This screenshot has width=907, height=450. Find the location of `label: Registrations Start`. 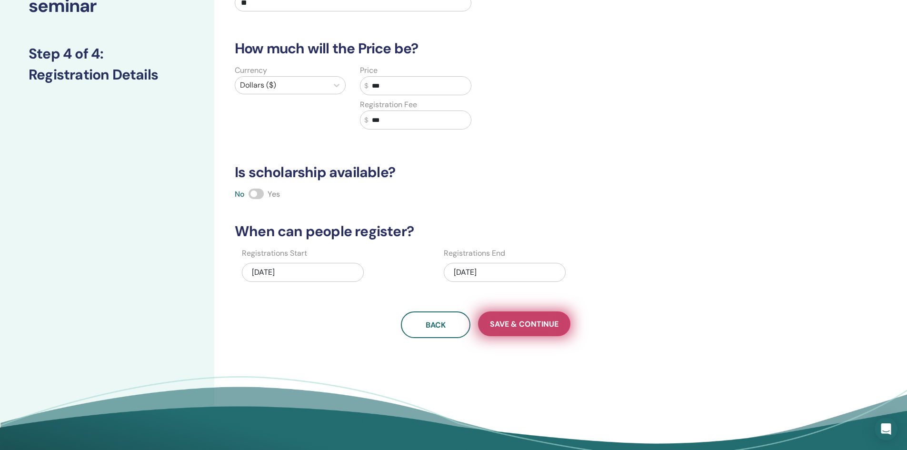

label: Registrations Start is located at coordinates (274, 253).